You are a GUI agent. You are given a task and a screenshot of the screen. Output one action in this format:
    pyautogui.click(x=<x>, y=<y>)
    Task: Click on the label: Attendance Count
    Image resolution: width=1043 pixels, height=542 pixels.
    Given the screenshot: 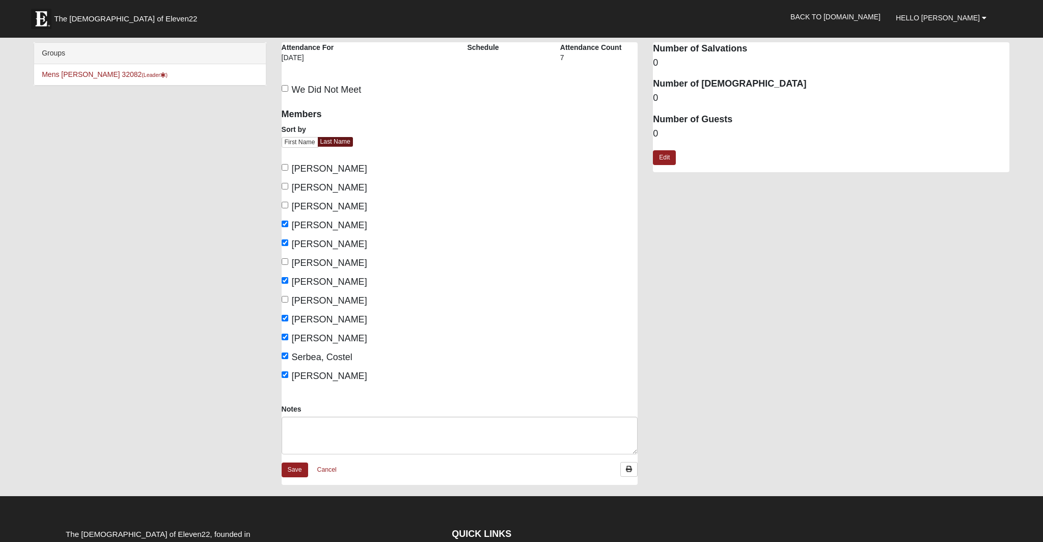 What is the action you would take?
    pyautogui.click(x=591, y=47)
    